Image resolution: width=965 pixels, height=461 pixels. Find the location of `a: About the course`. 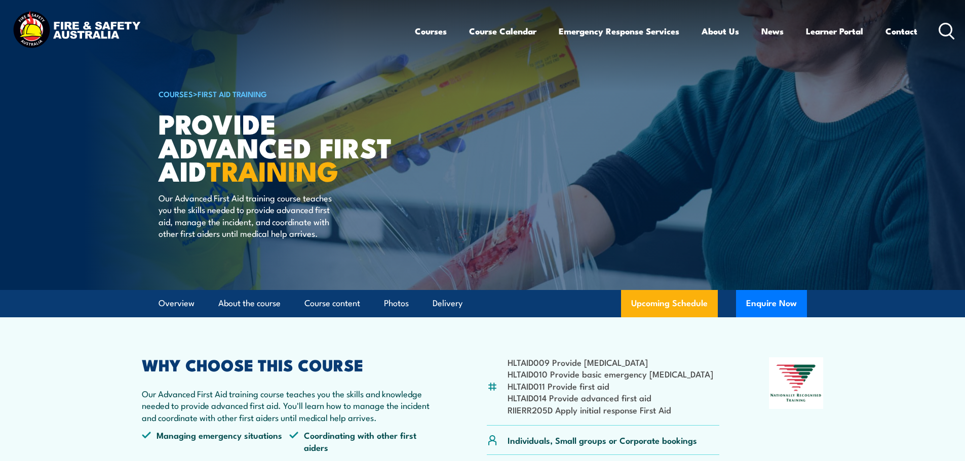

a: About the course is located at coordinates (249, 303).